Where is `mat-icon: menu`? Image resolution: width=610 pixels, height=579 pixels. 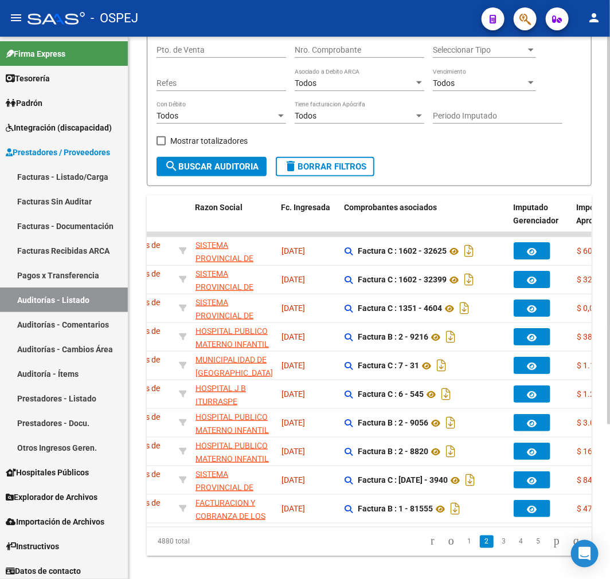
mat-icon: menu is located at coordinates (16, 18).